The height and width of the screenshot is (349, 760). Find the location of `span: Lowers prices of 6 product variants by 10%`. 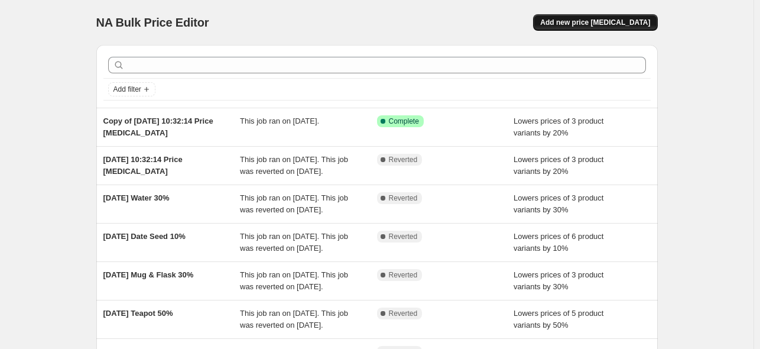

span: Lowers prices of 6 product variants by 10% is located at coordinates (559, 242).